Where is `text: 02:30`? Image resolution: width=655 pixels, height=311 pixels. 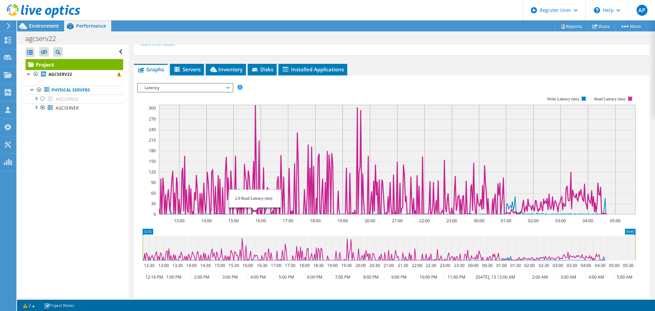
text: 02:30 is located at coordinates (544, 265).